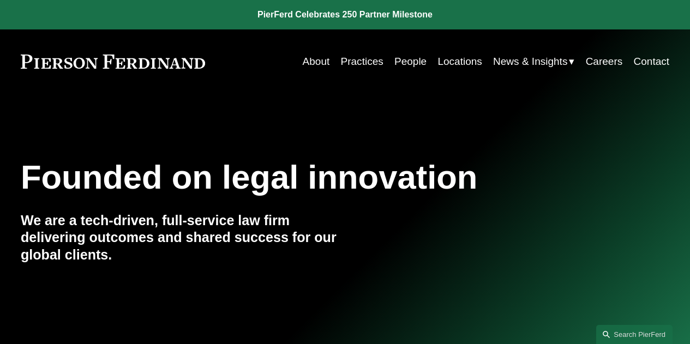 Image resolution: width=690 pixels, height=344 pixels. Describe the element at coordinates (460, 62) in the screenshot. I see `a: Locations` at that location.